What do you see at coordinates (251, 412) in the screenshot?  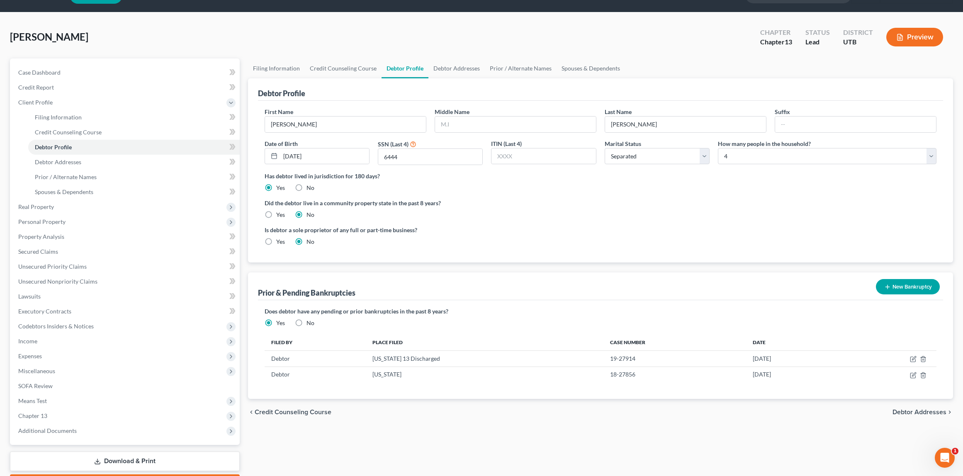 I see `i: chevron_left` at bounding box center [251, 412].